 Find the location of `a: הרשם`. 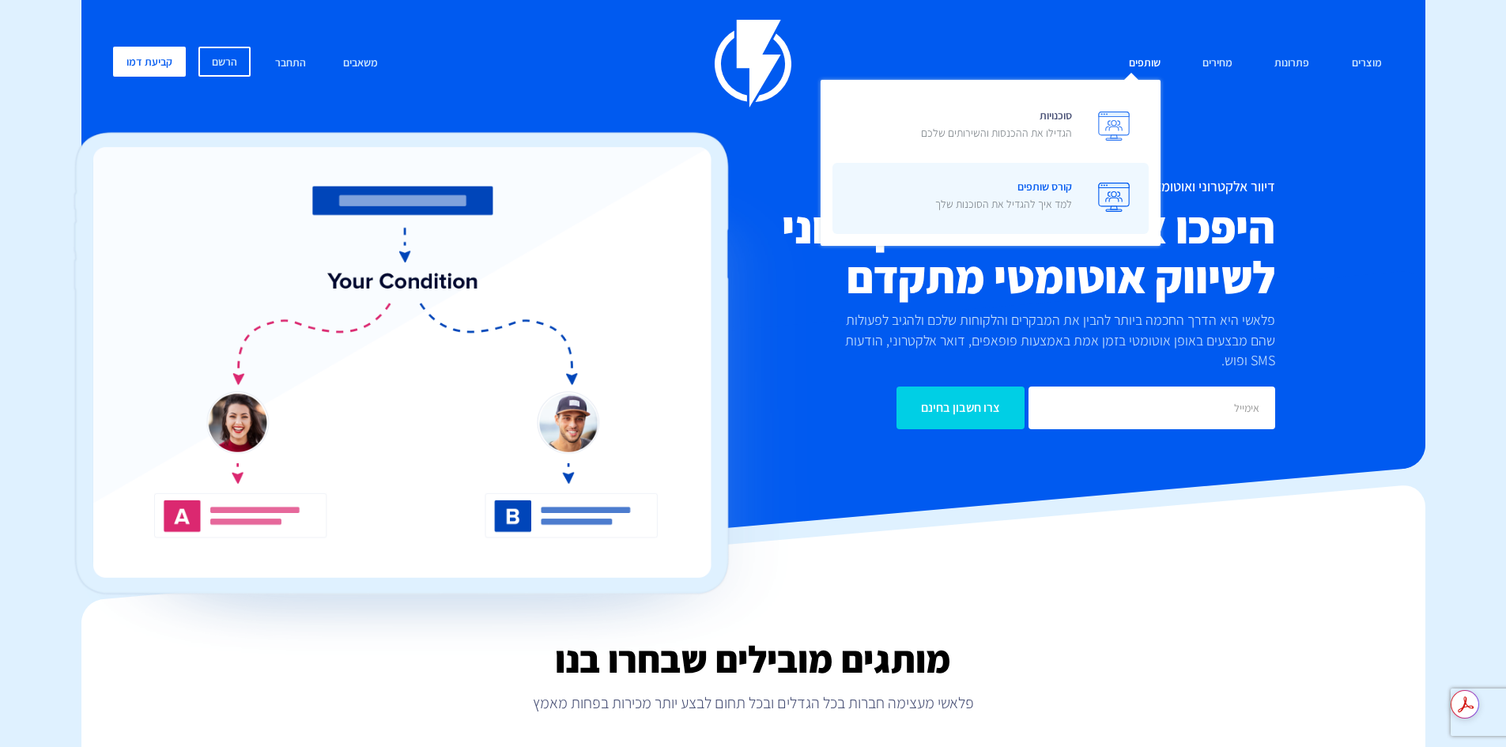

a: הרשם is located at coordinates (225, 62).